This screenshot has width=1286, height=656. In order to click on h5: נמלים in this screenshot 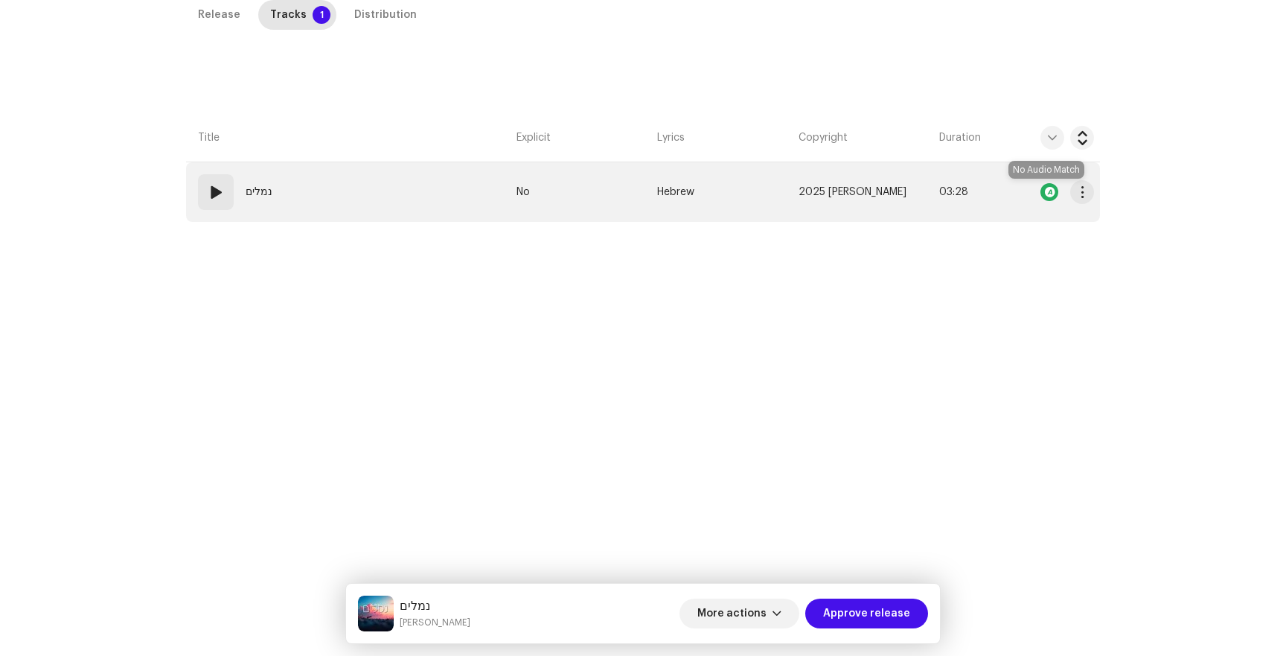, I will do `click(435, 606)`.